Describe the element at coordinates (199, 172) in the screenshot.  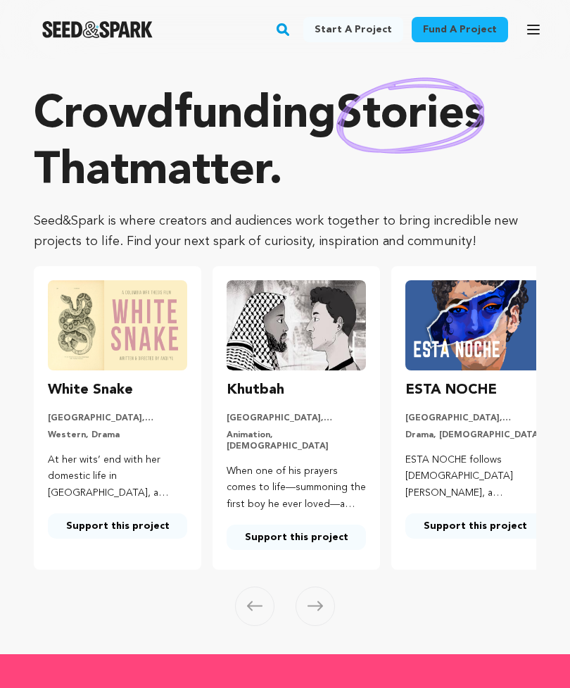
I see `span: matter` at that location.